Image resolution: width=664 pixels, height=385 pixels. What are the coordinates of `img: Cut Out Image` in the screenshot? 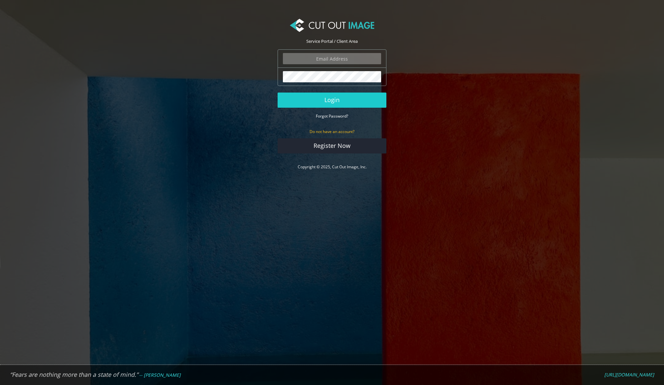 It's located at (332, 25).